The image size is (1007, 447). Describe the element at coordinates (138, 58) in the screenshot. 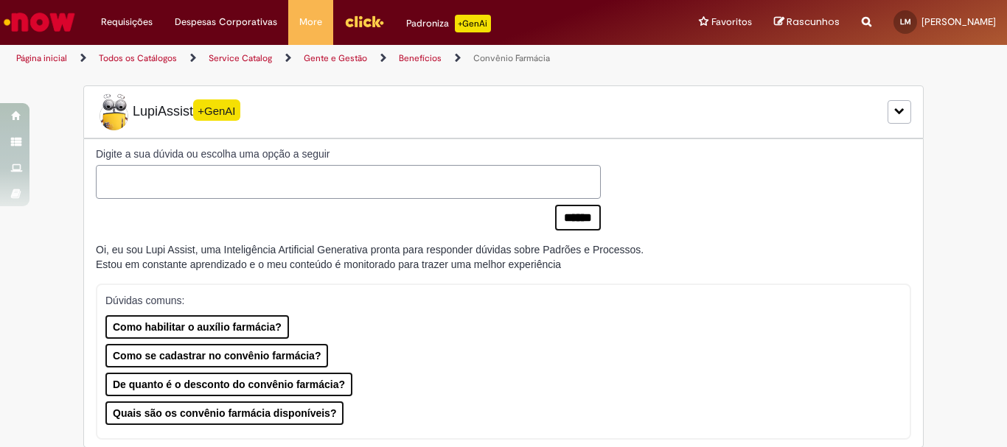

I see `a: Todos os Catálogos` at that location.